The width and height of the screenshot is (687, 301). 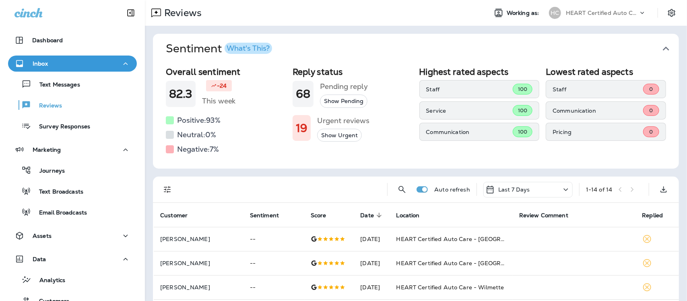 What do you see at coordinates (599, 189) in the screenshot?
I see `div: 1 - 14 of 14` at bounding box center [599, 189].